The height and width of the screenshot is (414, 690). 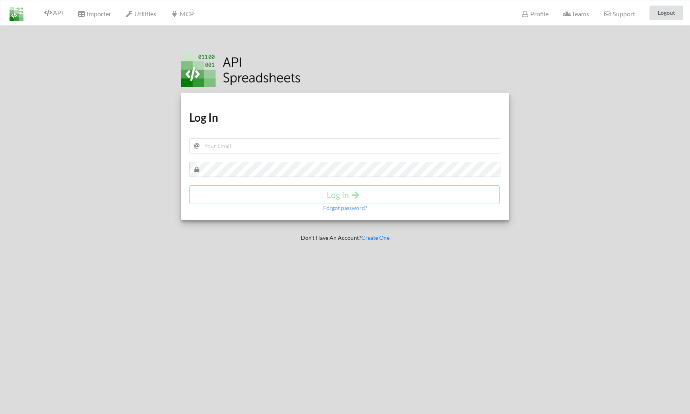 I want to click on span: Support, so click(x=619, y=14).